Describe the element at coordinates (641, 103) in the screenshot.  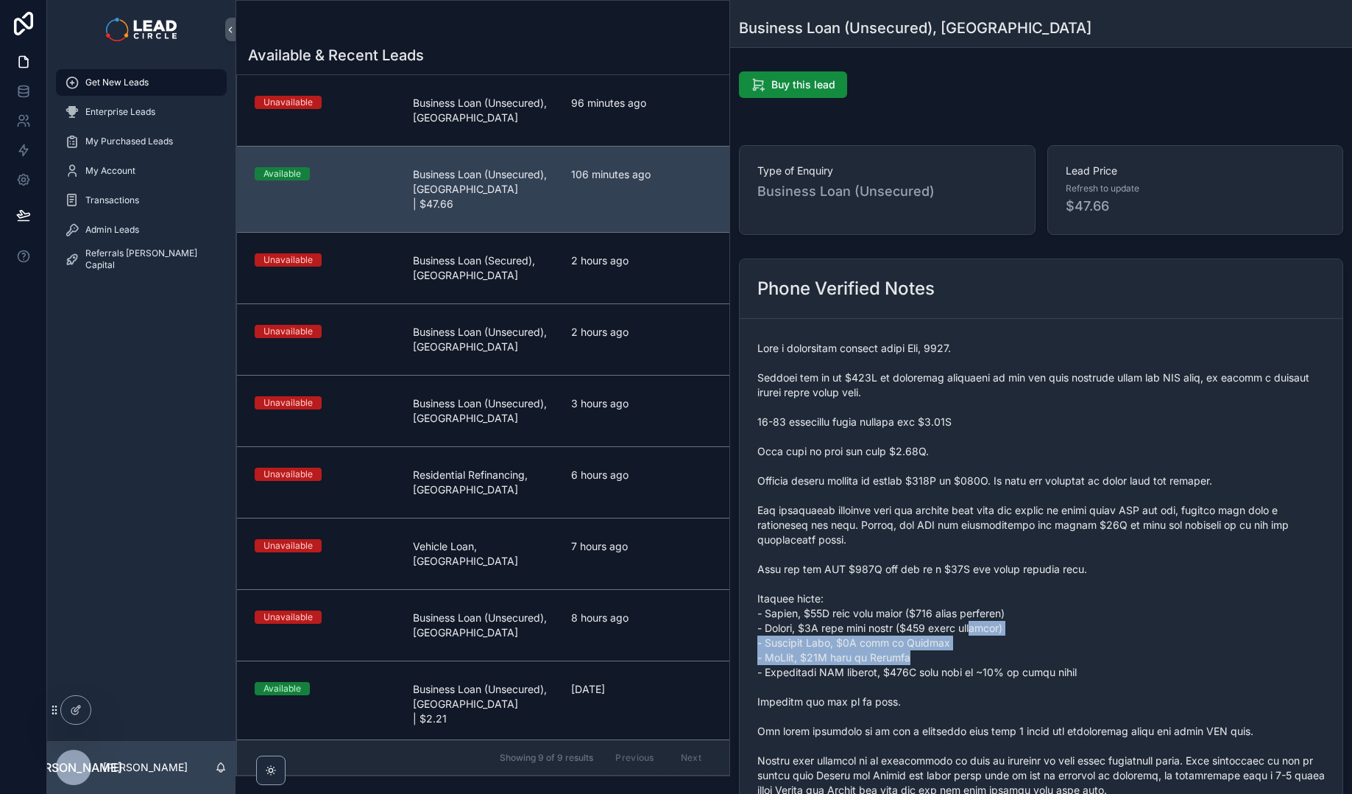
I see `span: 96 minutes ago` at that location.